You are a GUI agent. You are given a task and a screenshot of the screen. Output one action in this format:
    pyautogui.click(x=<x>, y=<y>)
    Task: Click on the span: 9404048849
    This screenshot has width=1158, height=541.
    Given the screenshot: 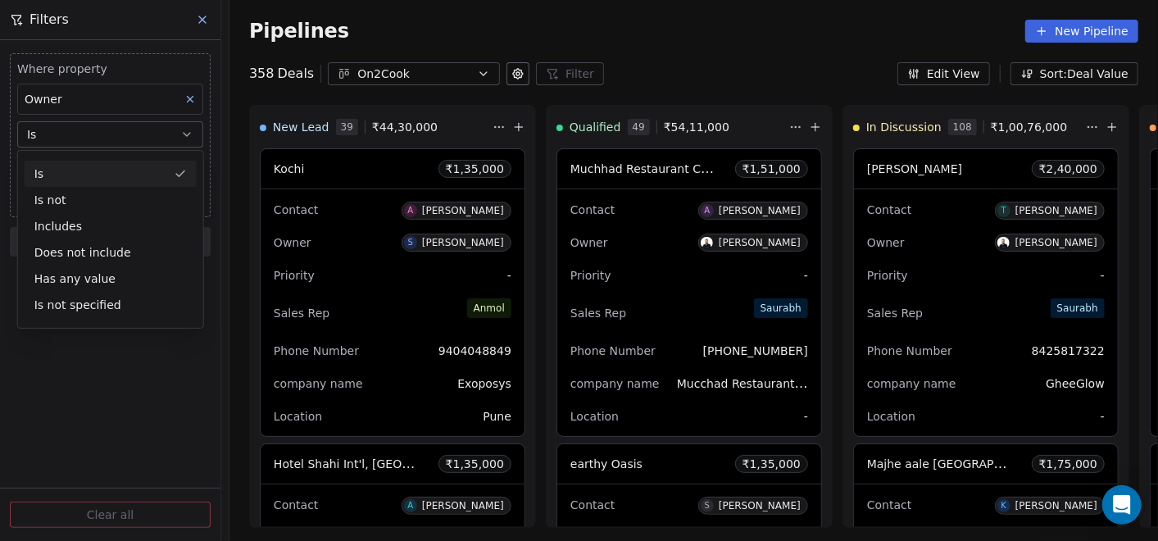 What is the action you would take?
    pyautogui.click(x=474, y=351)
    